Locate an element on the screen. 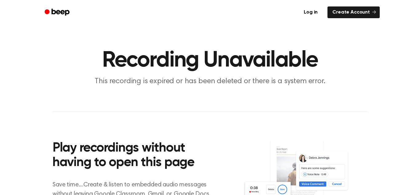  h1: Recording Unavailable is located at coordinates (210, 60).